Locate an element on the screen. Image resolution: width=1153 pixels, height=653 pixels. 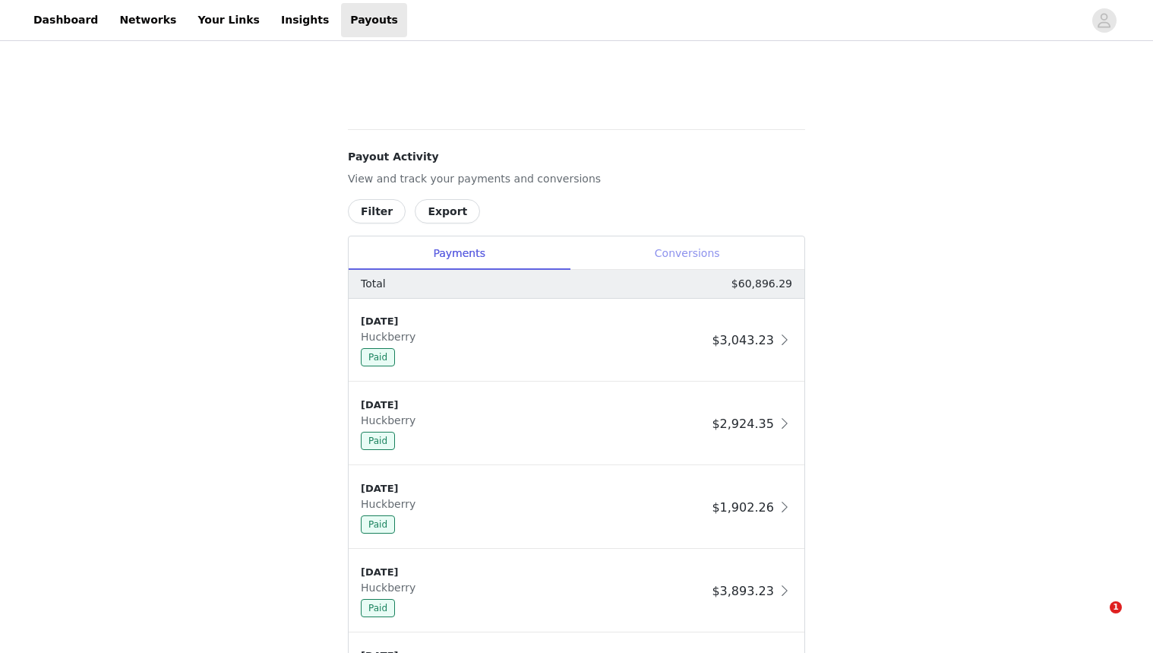
a: Insights is located at coordinates (305, 20).